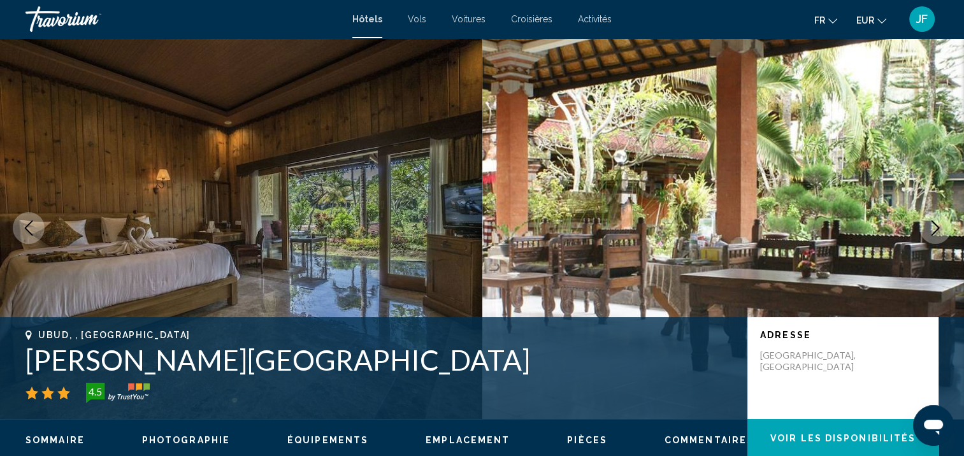 The width and height of the screenshot is (964, 456). Describe the element at coordinates (367, 19) in the screenshot. I see `a: Hôtels` at that location.